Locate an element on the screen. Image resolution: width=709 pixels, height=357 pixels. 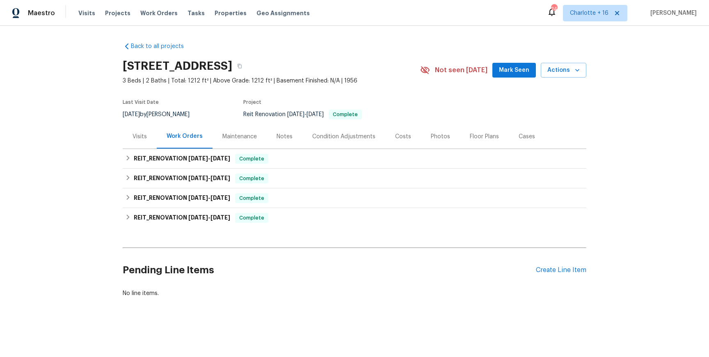
div: Condition Adjustments is located at coordinates (344, 137).